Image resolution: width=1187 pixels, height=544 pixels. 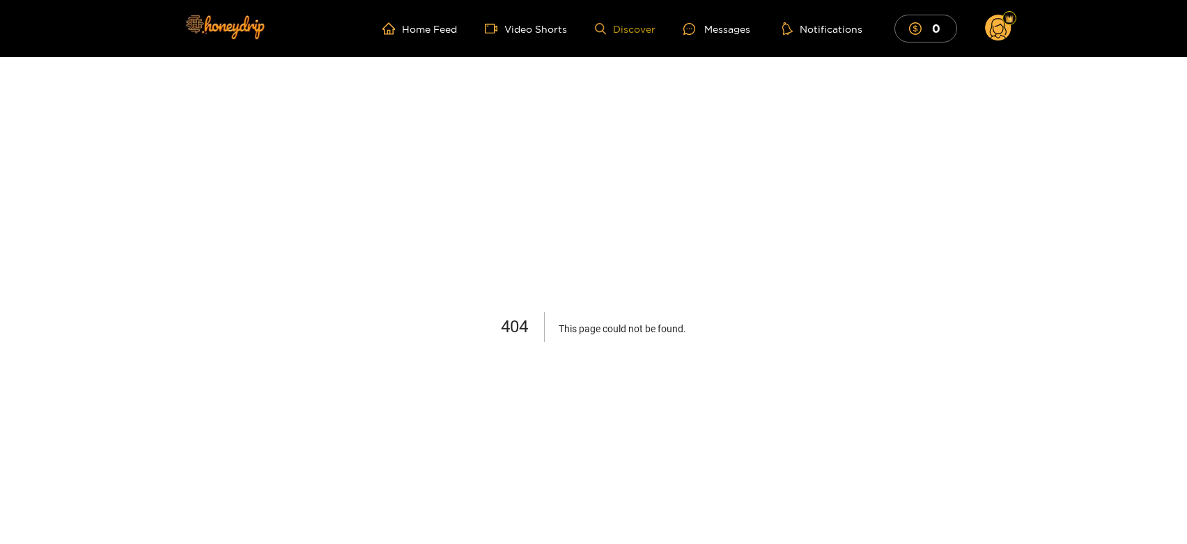 What do you see at coordinates (936, 28) in the screenshot?
I see `mark: 0` at bounding box center [936, 28].